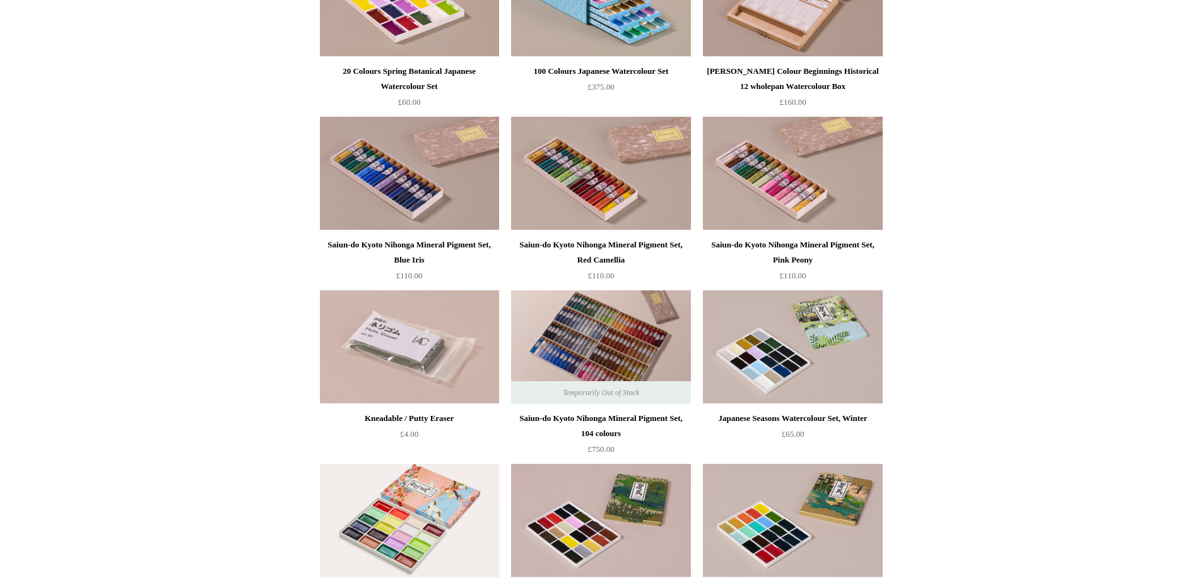  Describe the element at coordinates (601, 90) in the screenshot. I see `a: 100 Colours Japanese Watercolour Set £375.00` at that location.